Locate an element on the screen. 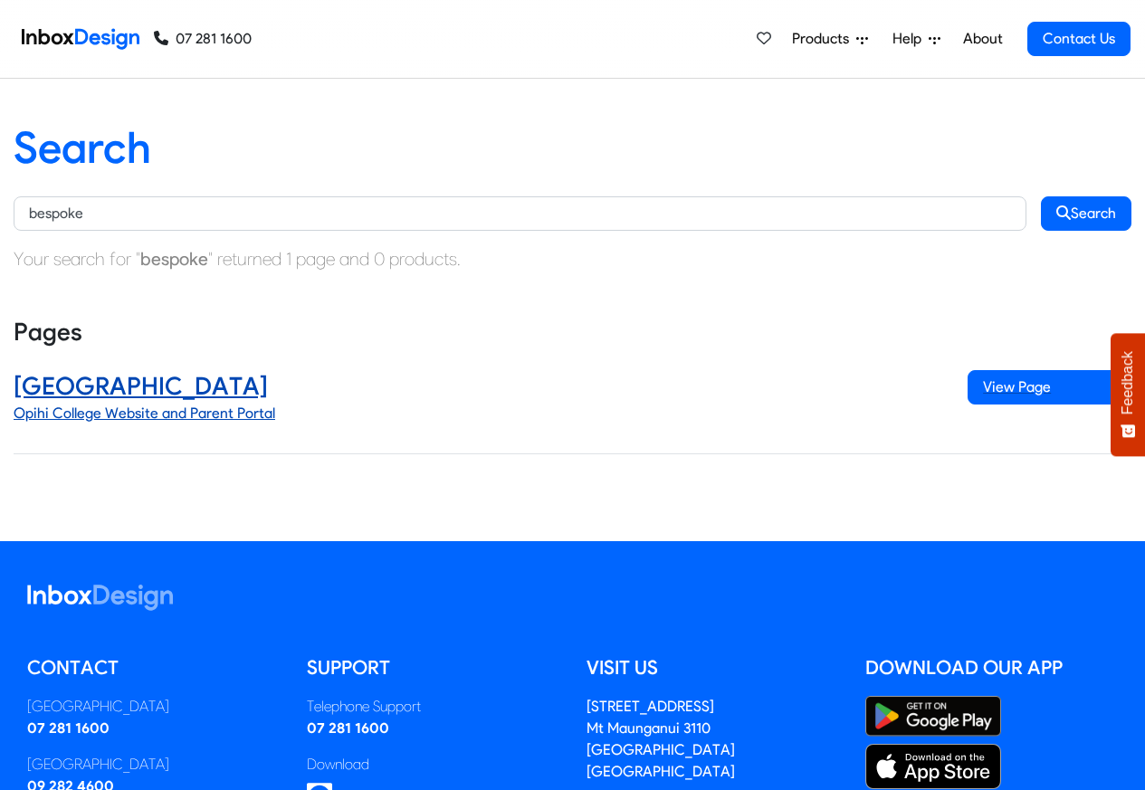 This screenshot has width=1145, height=790. strong: bespoke is located at coordinates (174, 259).